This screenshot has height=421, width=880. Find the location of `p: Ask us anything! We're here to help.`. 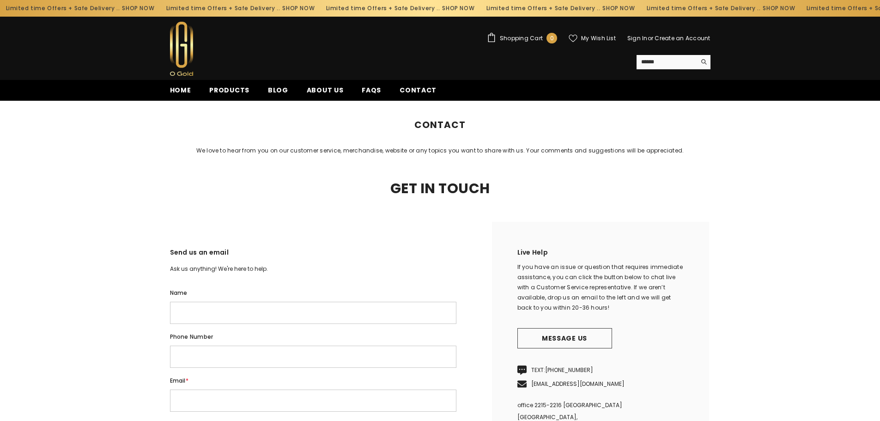

p: Ask us anything! We're here to help. is located at coordinates (313, 269).